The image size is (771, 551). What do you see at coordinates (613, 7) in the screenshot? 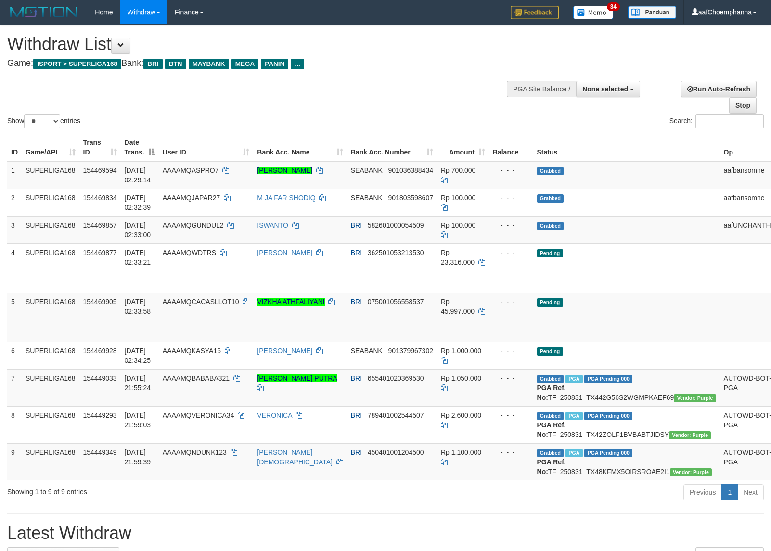
I see `span: 34` at bounding box center [613, 7].